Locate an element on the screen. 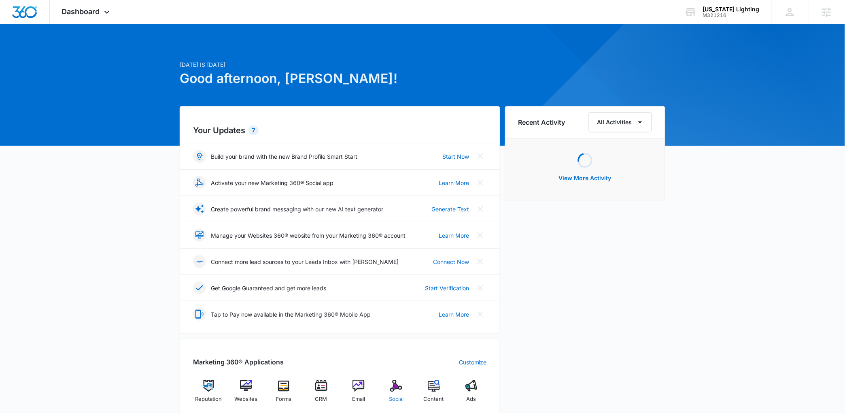  p: Manage your Websites 360® website from your Marketing 360® account is located at coordinates (308, 235).